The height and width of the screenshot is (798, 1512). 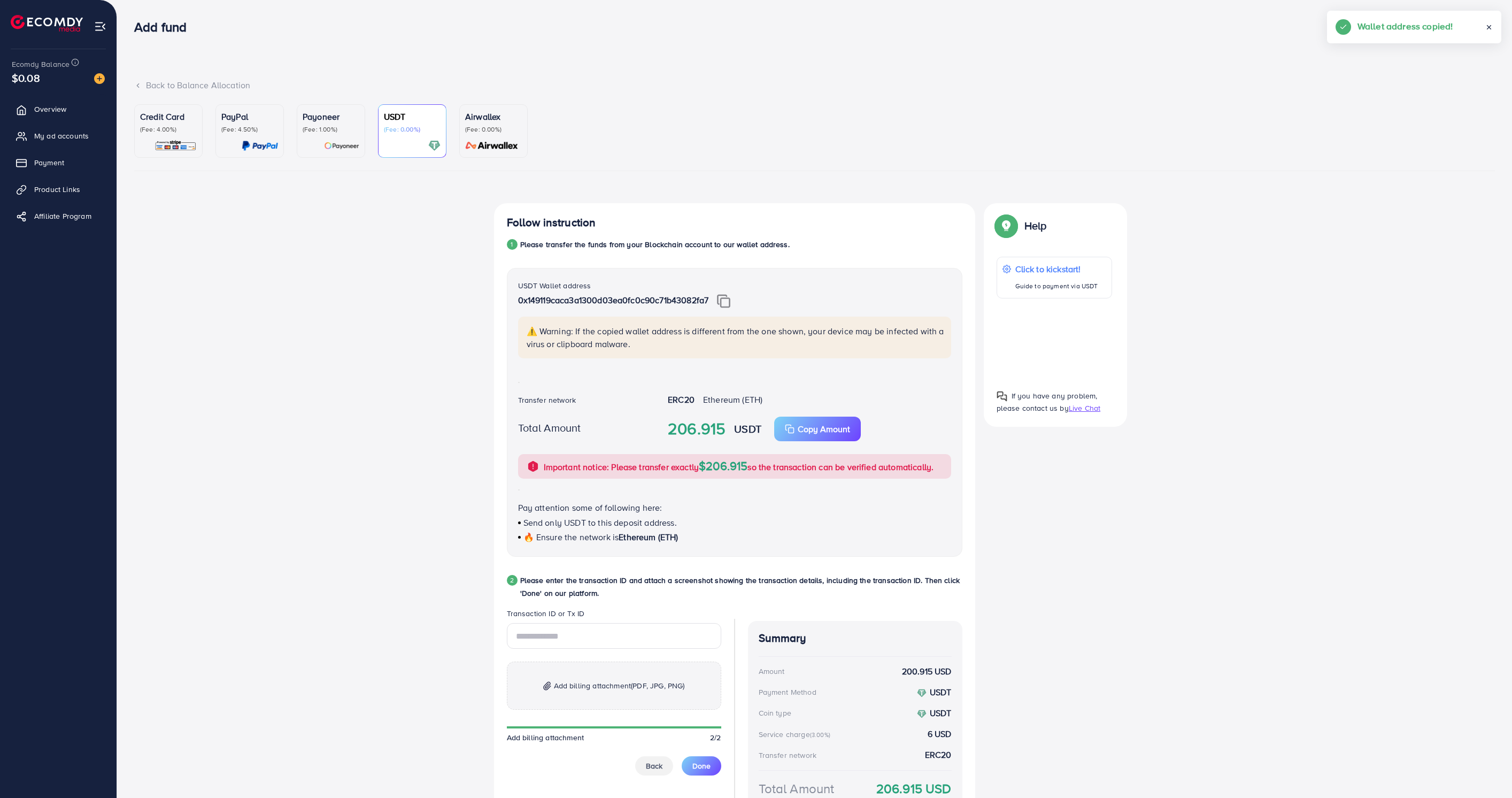 I want to click on span: Payment, so click(x=49, y=162).